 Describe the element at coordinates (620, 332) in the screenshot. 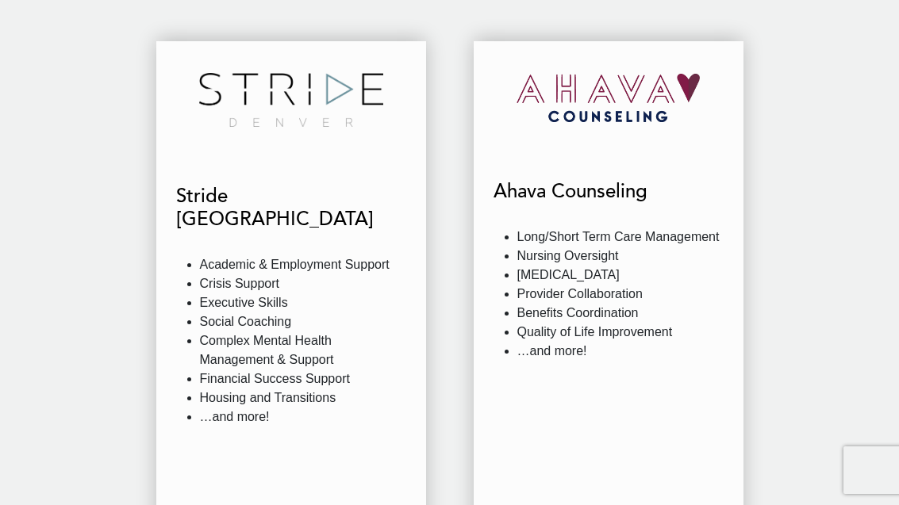

I see `li: Quality of Life Improvement` at that location.